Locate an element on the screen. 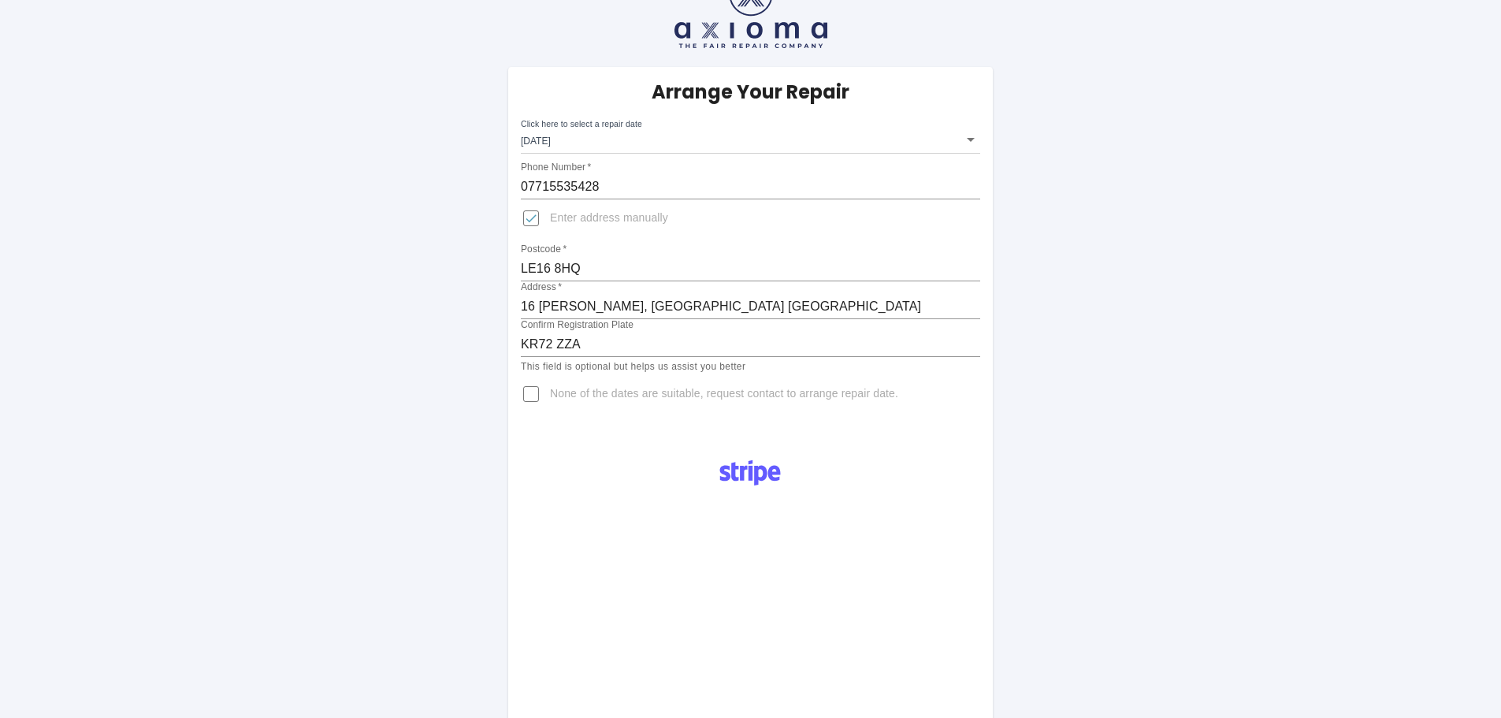  label: Confirm Registration Plate is located at coordinates (577, 325).